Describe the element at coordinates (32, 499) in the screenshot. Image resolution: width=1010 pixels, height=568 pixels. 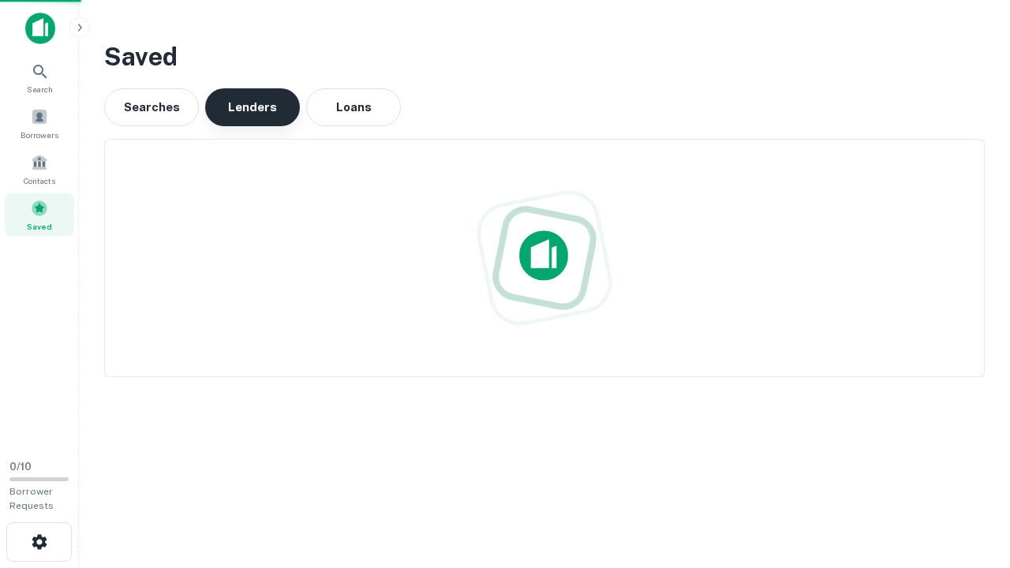
I see `span: Borrower Requests` at that location.